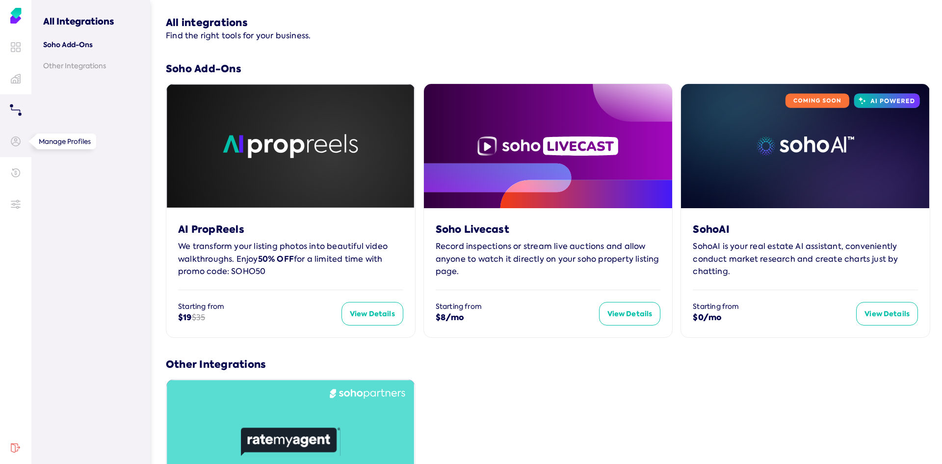  What do you see at coordinates (291, 259) in the screenshot?
I see `div: We transform your listing photos into beautiful video walkthroughs. Enjoy for a limited time with...` at bounding box center [291, 259].